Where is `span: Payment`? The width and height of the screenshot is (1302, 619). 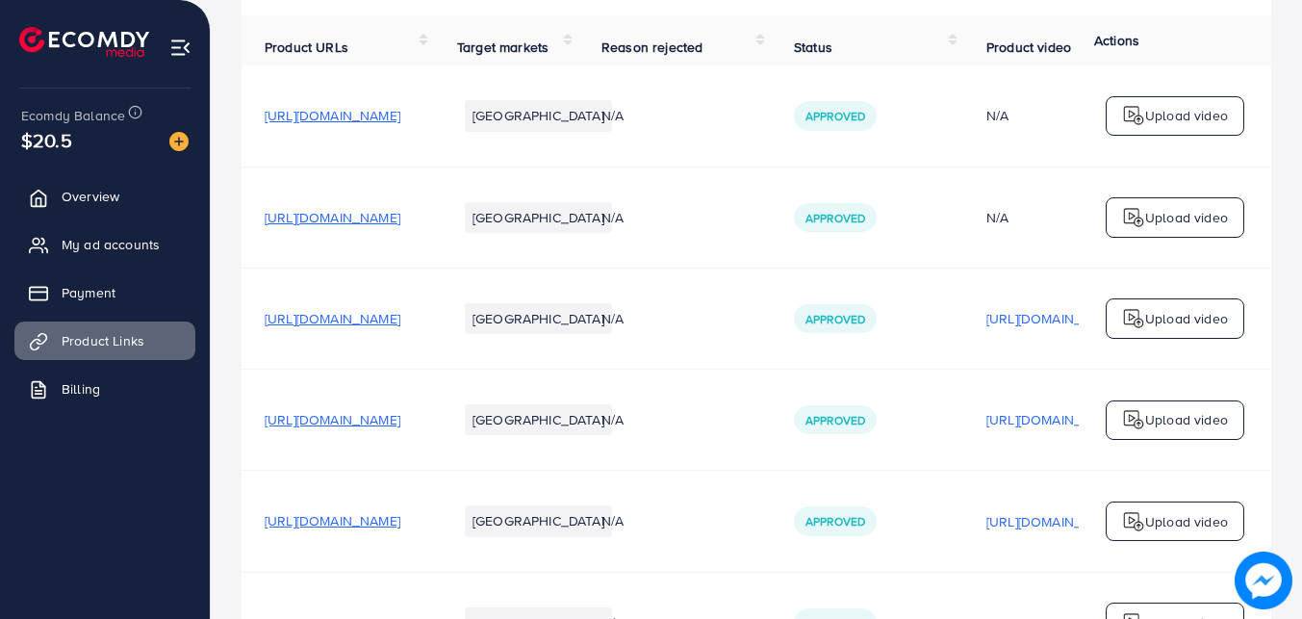
span: Payment is located at coordinates (89, 292).